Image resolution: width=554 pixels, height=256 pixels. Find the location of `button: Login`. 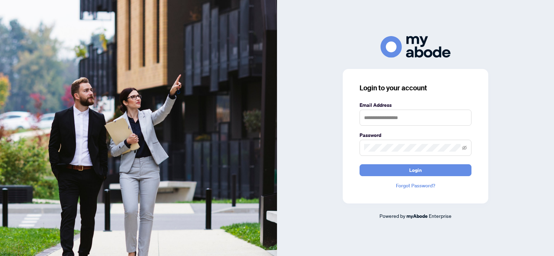

button: Login is located at coordinates (416, 170).